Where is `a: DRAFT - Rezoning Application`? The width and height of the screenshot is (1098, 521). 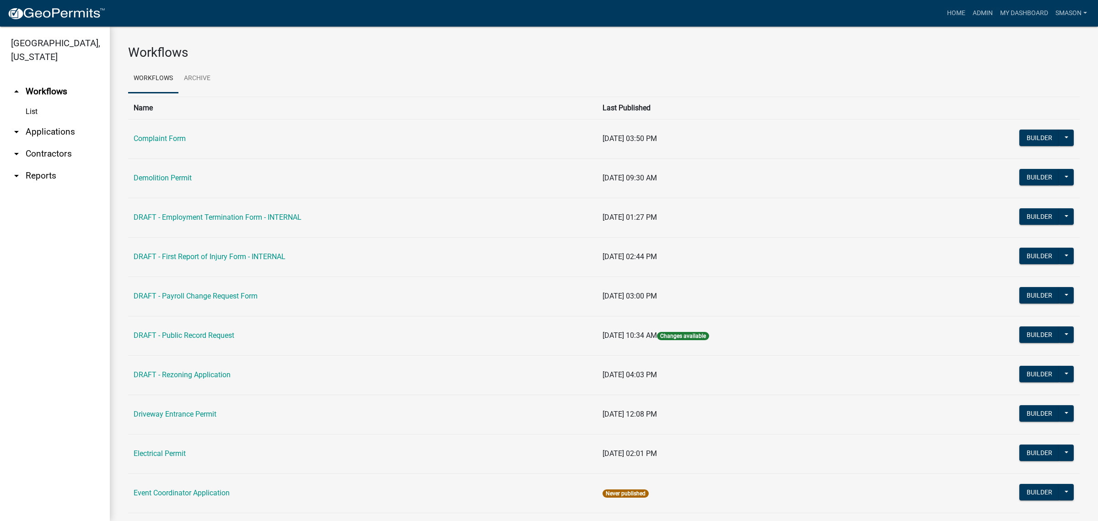 a: DRAFT - Rezoning Application is located at coordinates (182, 374).